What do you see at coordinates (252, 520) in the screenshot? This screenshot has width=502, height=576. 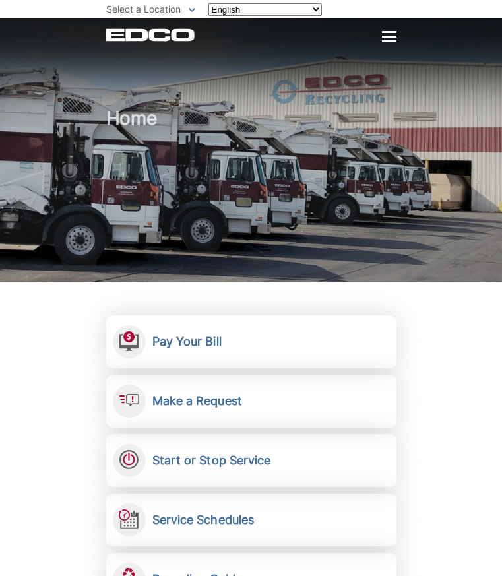 I see `a: Service Schedules` at bounding box center [252, 520].